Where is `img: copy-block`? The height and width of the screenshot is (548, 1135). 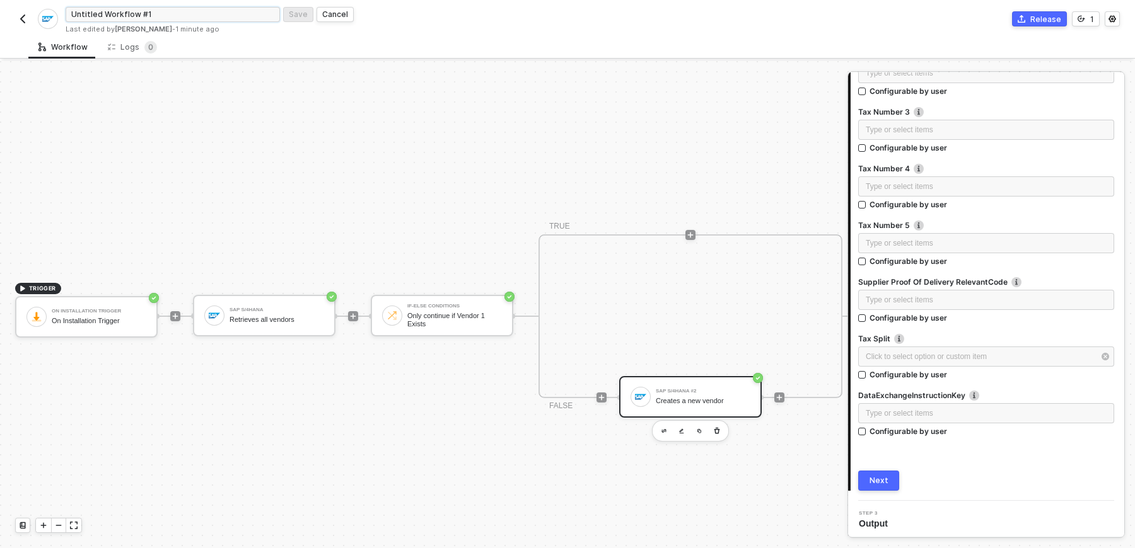
img: copy-block is located at coordinates (699, 431).